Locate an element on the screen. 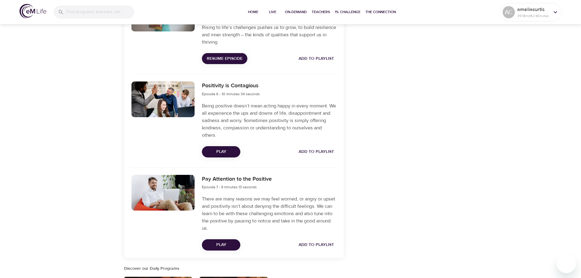 This screenshot has width=581, height=278. div: AC is located at coordinates (508, 12).